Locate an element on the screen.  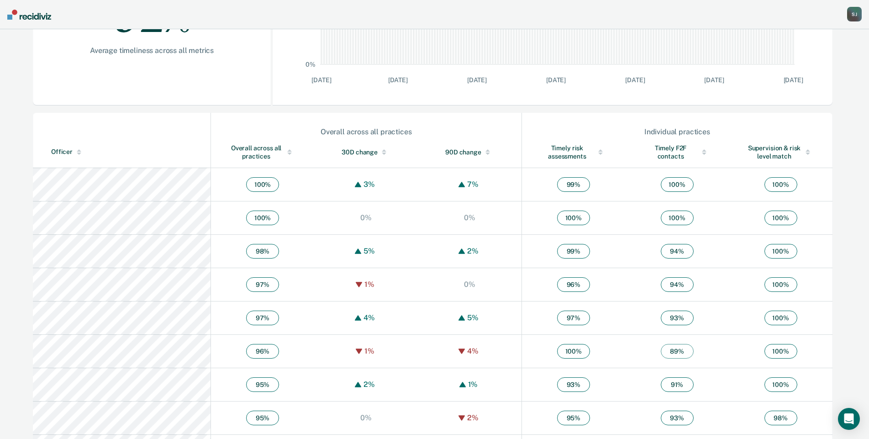
div: Timely F2F contacts is located at coordinates (677, 152).